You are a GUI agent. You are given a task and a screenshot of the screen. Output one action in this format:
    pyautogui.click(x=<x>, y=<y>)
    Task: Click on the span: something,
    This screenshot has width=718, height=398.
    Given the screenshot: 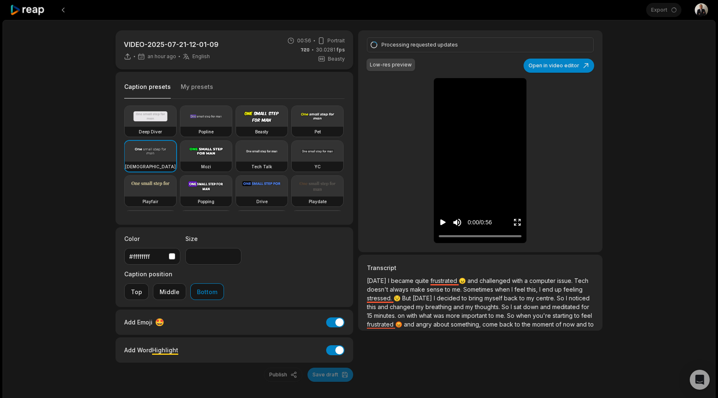 What is the action you would take?
    pyautogui.click(x=467, y=324)
    